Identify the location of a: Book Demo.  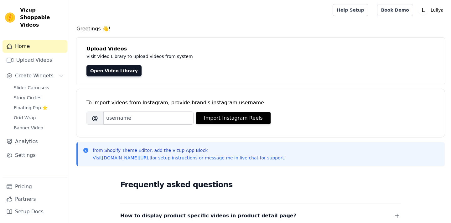
(395, 10).